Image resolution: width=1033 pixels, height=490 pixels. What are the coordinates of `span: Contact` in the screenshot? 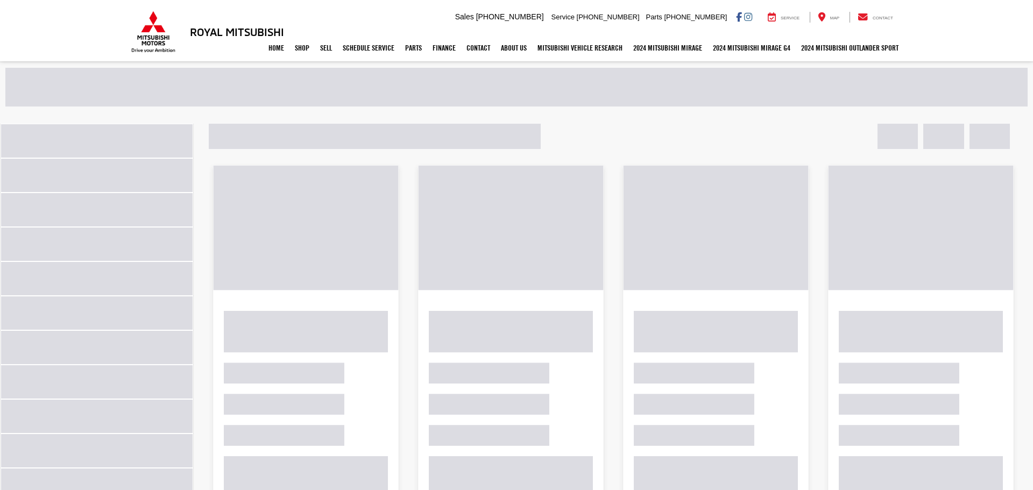 It's located at (882, 18).